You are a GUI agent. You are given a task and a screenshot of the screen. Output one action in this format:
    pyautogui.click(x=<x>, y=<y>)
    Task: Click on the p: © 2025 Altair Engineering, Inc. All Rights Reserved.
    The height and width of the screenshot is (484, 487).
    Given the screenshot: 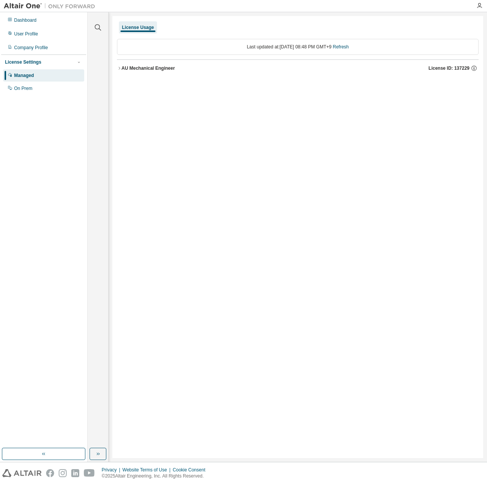 What is the action you would take?
    pyautogui.click(x=156, y=476)
    